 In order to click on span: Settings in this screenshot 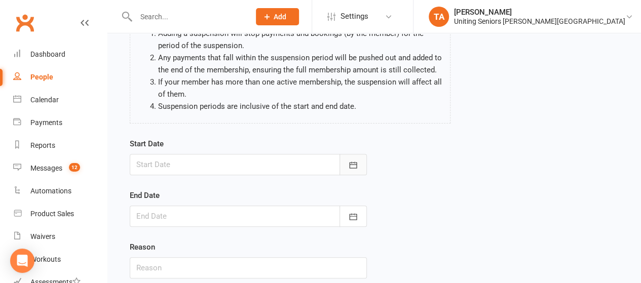, I will do `click(354, 16)`.